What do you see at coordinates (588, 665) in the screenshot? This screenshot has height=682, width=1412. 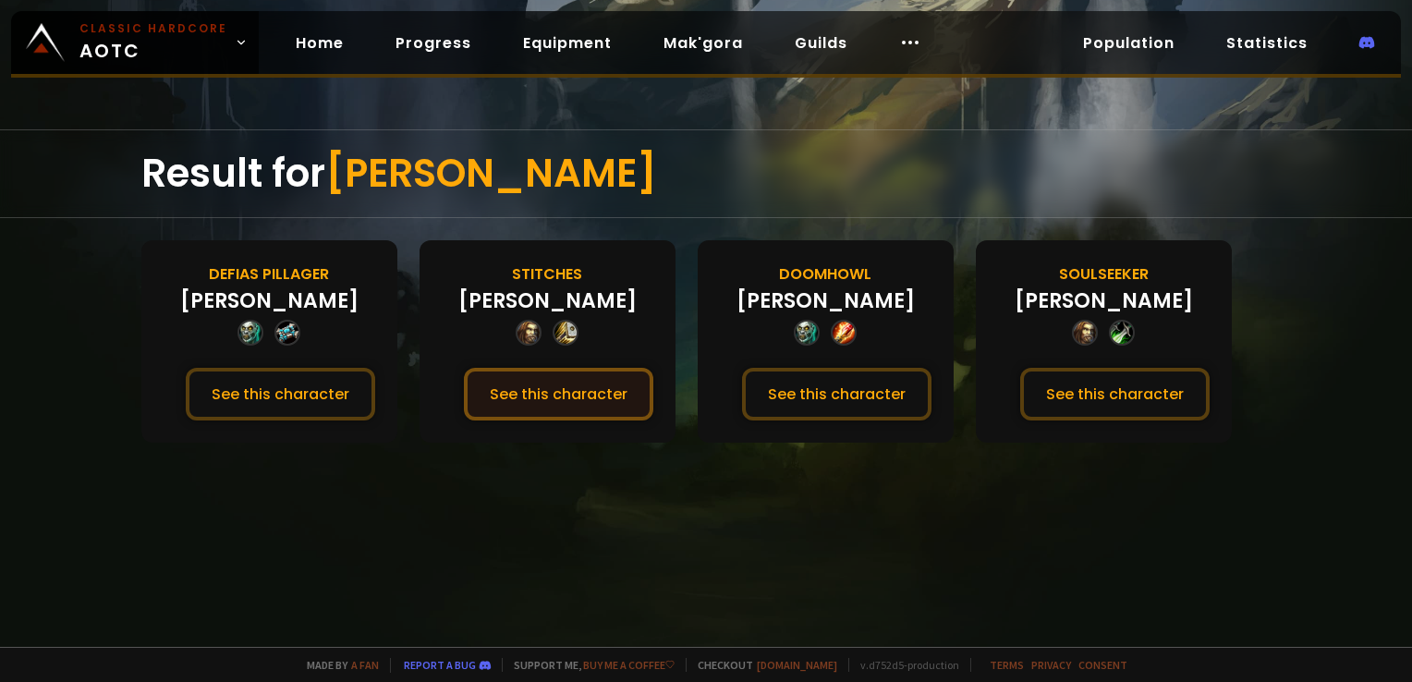 I see `span: Support me,` at bounding box center [588, 665].